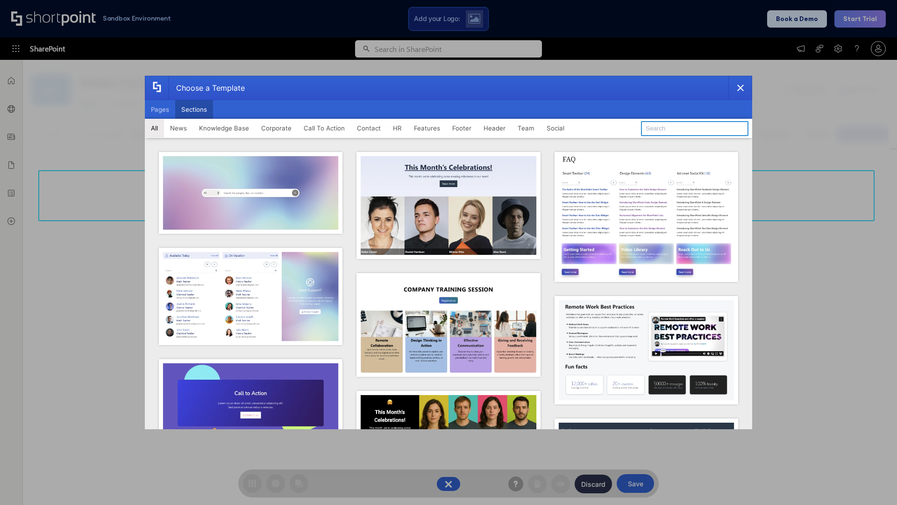 The image size is (897, 505). What do you see at coordinates (555, 128) in the screenshot?
I see `button: Social` at bounding box center [555, 128].